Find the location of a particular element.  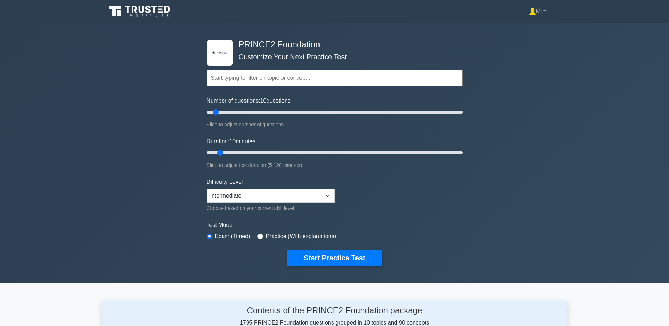

label: Exam (Timed) is located at coordinates (233, 236).